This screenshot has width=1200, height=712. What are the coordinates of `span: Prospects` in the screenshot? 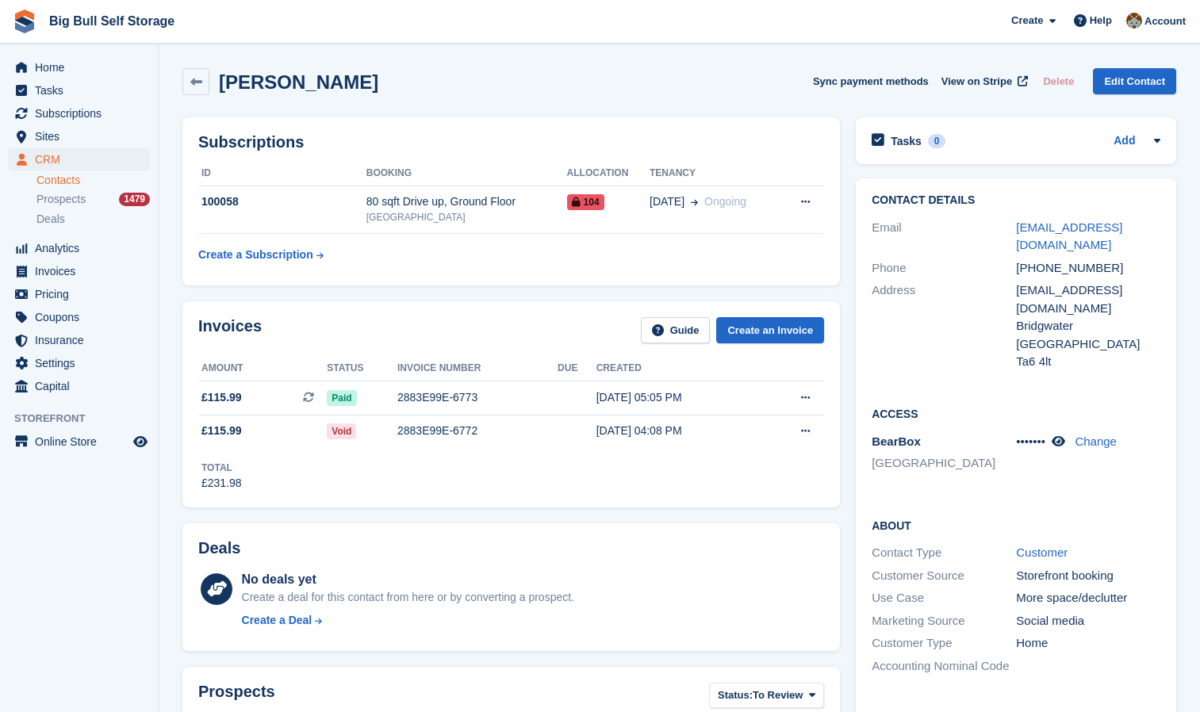 It's located at (61, 199).